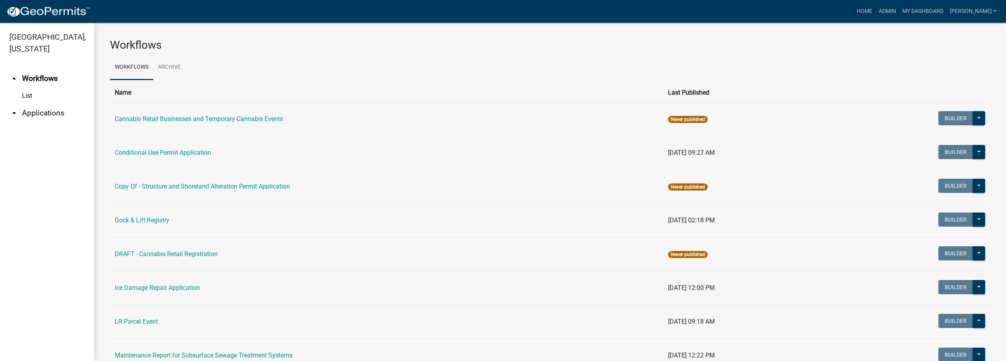  What do you see at coordinates (142, 220) in the screenshot?
I see `a: Dock & Lift Registry` at bounding box center [142, 220].